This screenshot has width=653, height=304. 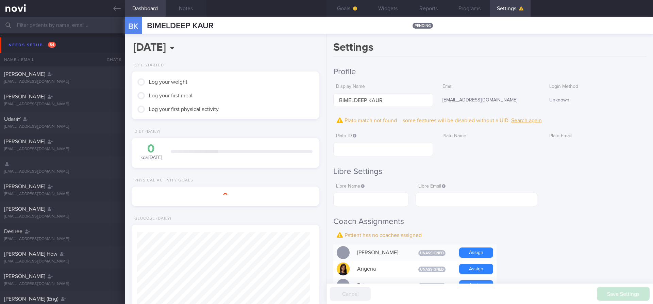 I want to click on label: Plato Email, so click(x=596, y=136).